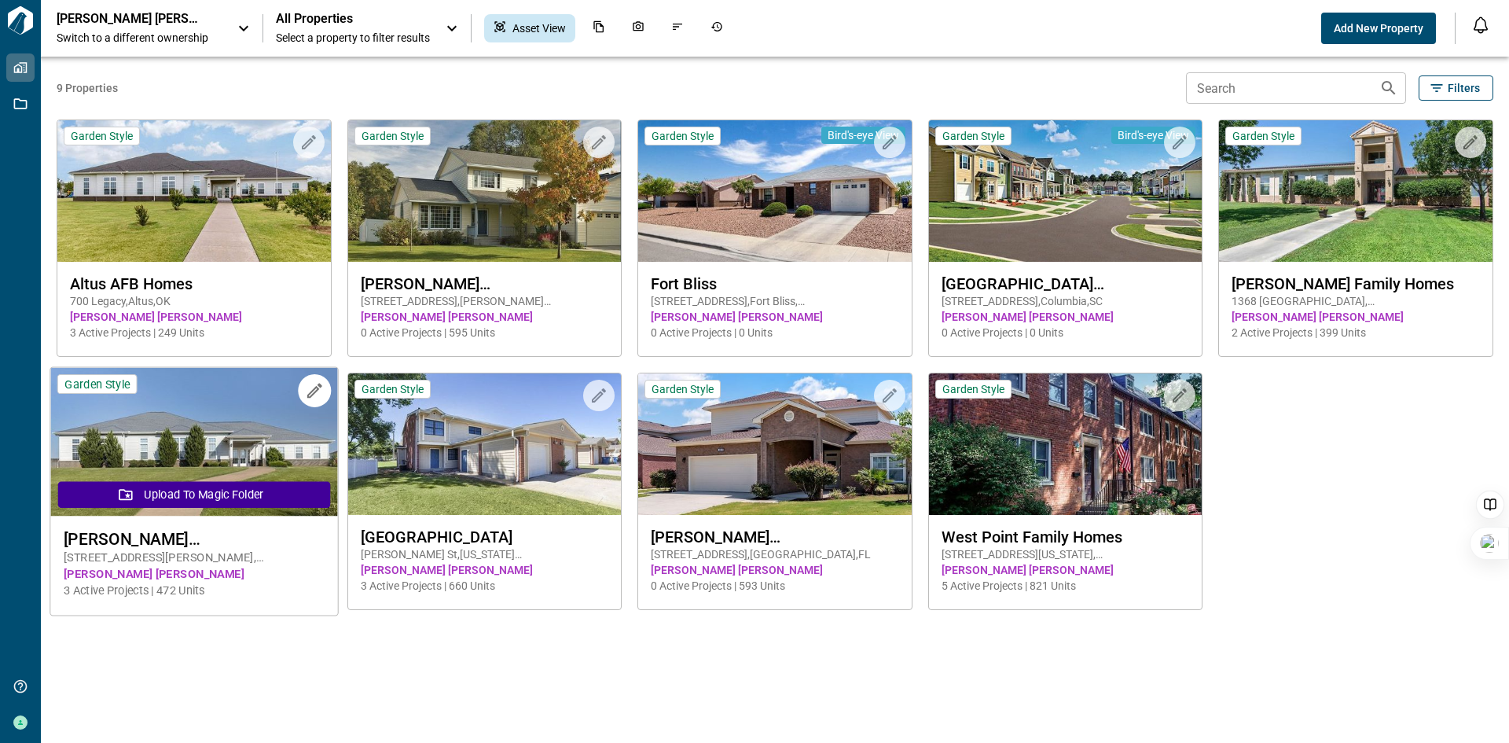 The image size is (1509, 743). Describe the element at coordinates (530, 28) in the screenshot. I see `div: Asset View` at that location.